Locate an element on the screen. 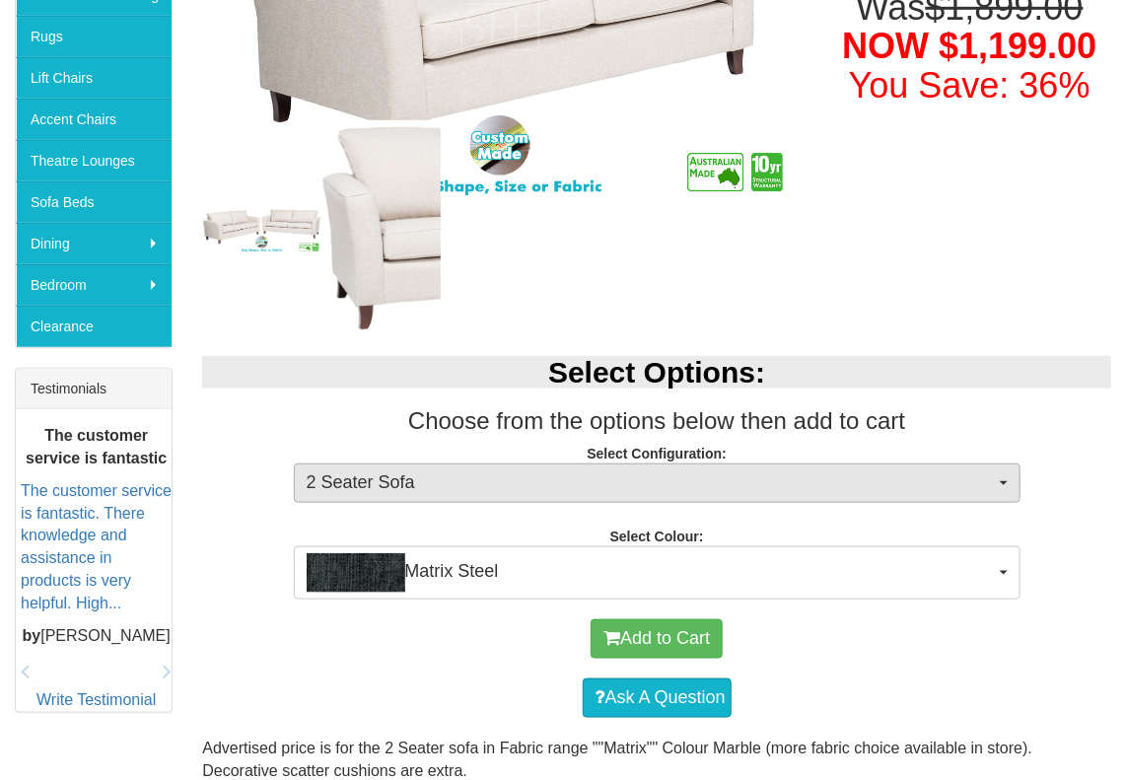  h3: Choose from the options below then add to cart is located at coordinates (657, 421).